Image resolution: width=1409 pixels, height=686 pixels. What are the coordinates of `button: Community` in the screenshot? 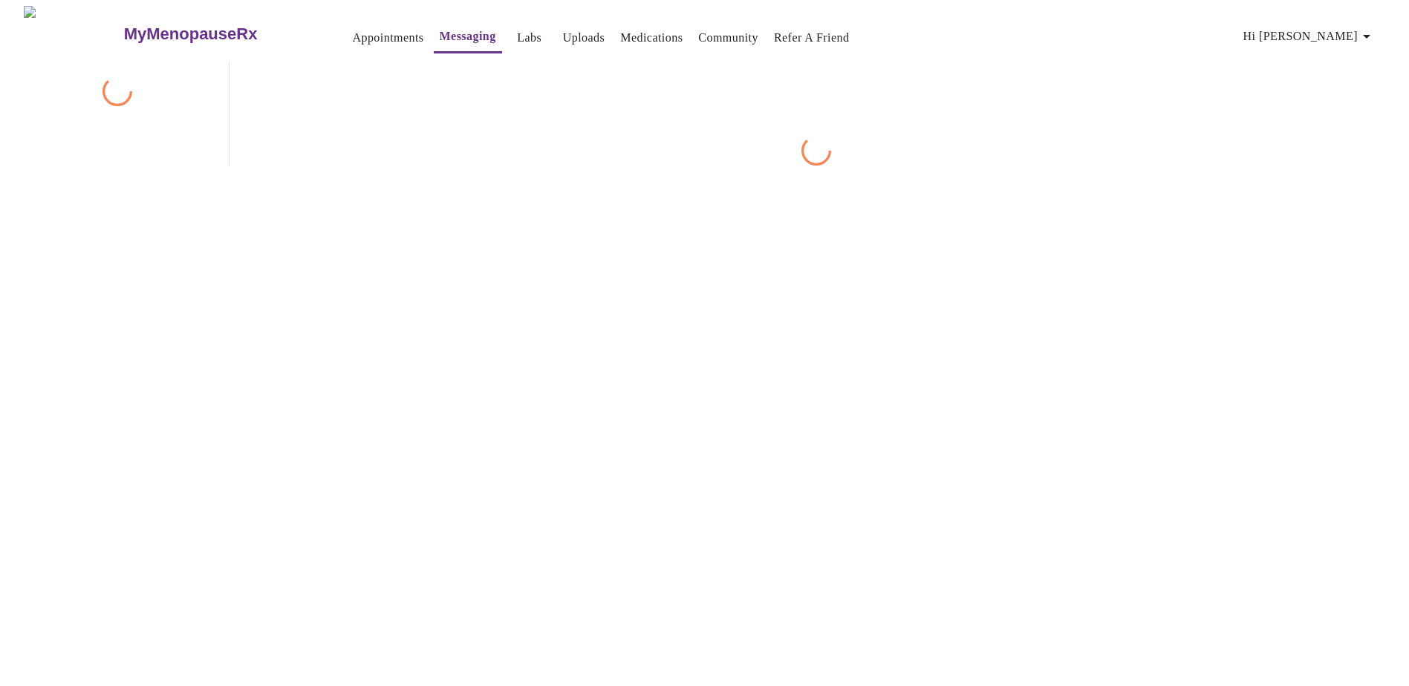 It's located at (728, 38).